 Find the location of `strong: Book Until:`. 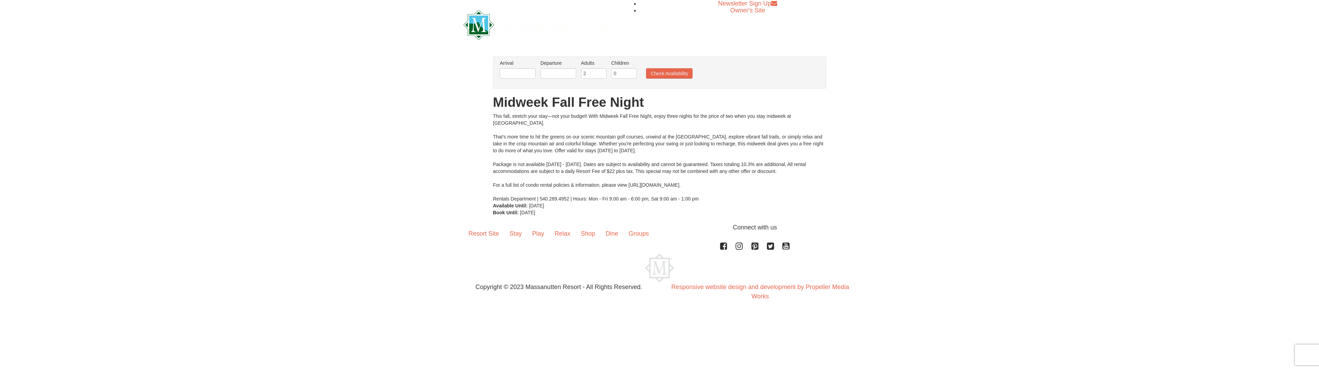

strong: Book Until: is located at coordinates (506, 212).